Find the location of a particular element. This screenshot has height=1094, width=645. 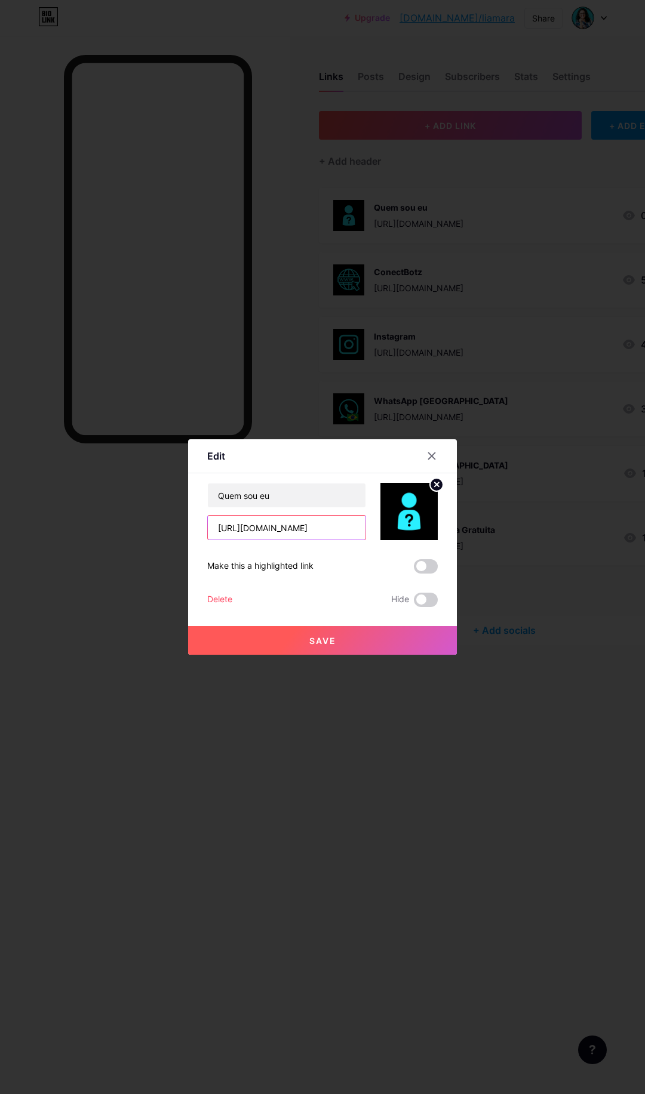

span: Save is located at coordinates (322, 640).